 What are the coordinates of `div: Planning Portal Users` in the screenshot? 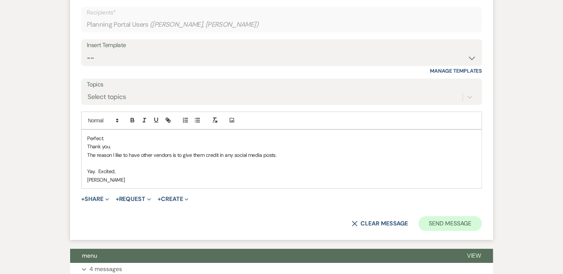 It's located at (281, 24).